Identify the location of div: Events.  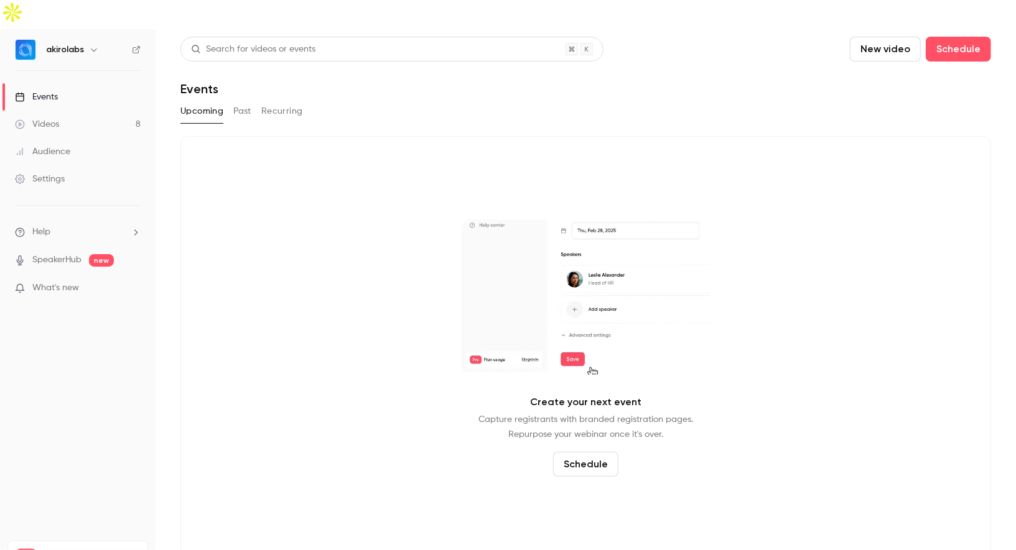
(36, 97).